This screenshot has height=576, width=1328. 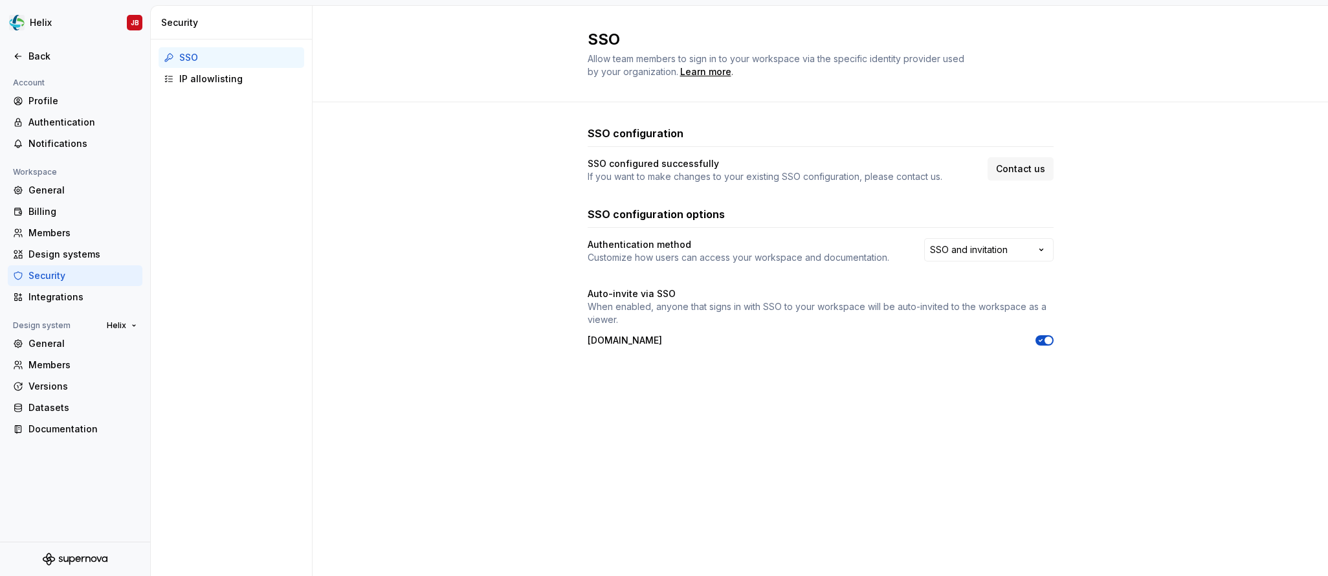 I want to click on div: Design systems, so click(x=83, y=254).